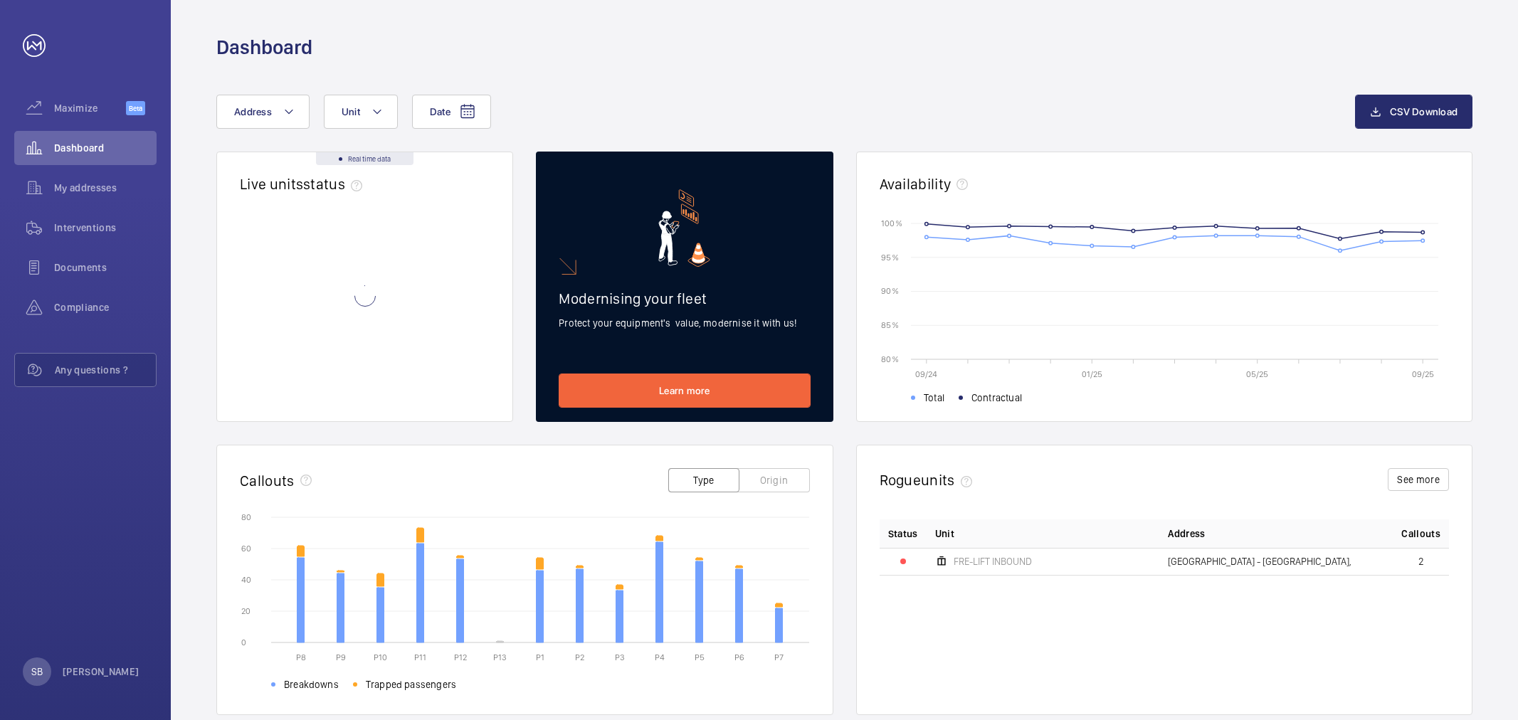  I want to click on text: P7, so click(779, 658).